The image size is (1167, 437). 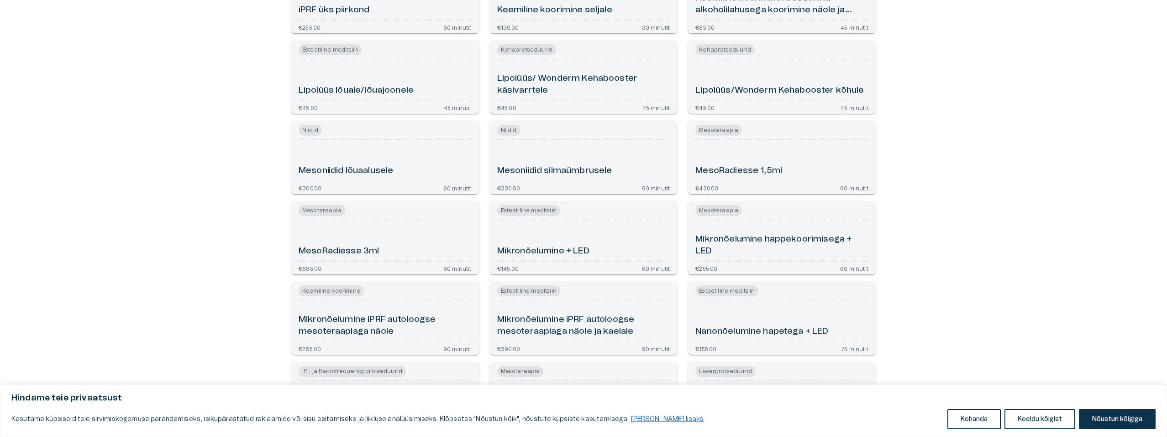 What do you see at coordinates (726, 371) in the screenshot?
I see `span: Laserprotseduurid` at bounding box center [726, 371].